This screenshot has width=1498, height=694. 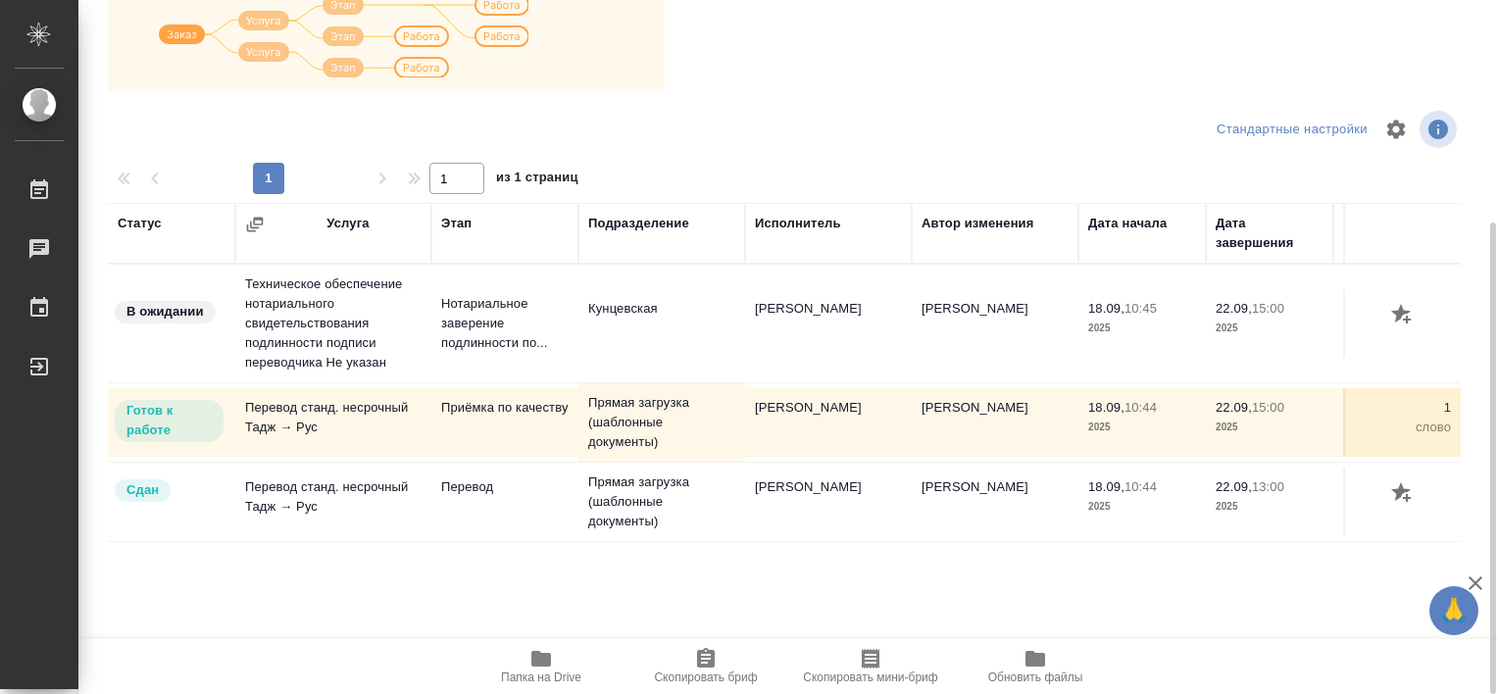 I want to click on button: Скопировать мини-бриф, so click(x=870, y=666).